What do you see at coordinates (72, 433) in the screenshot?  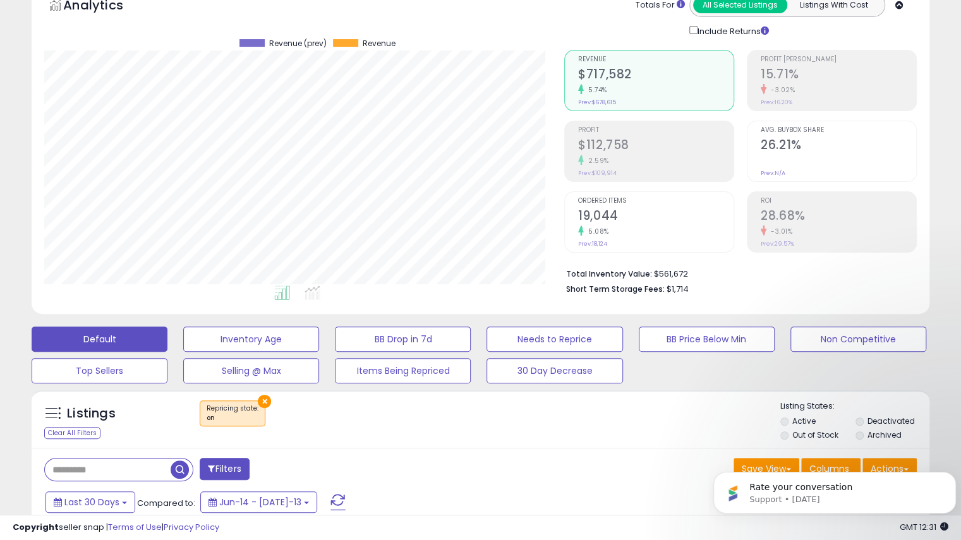 I see `div: Clear All Filters` at bounding box center [72, 433].